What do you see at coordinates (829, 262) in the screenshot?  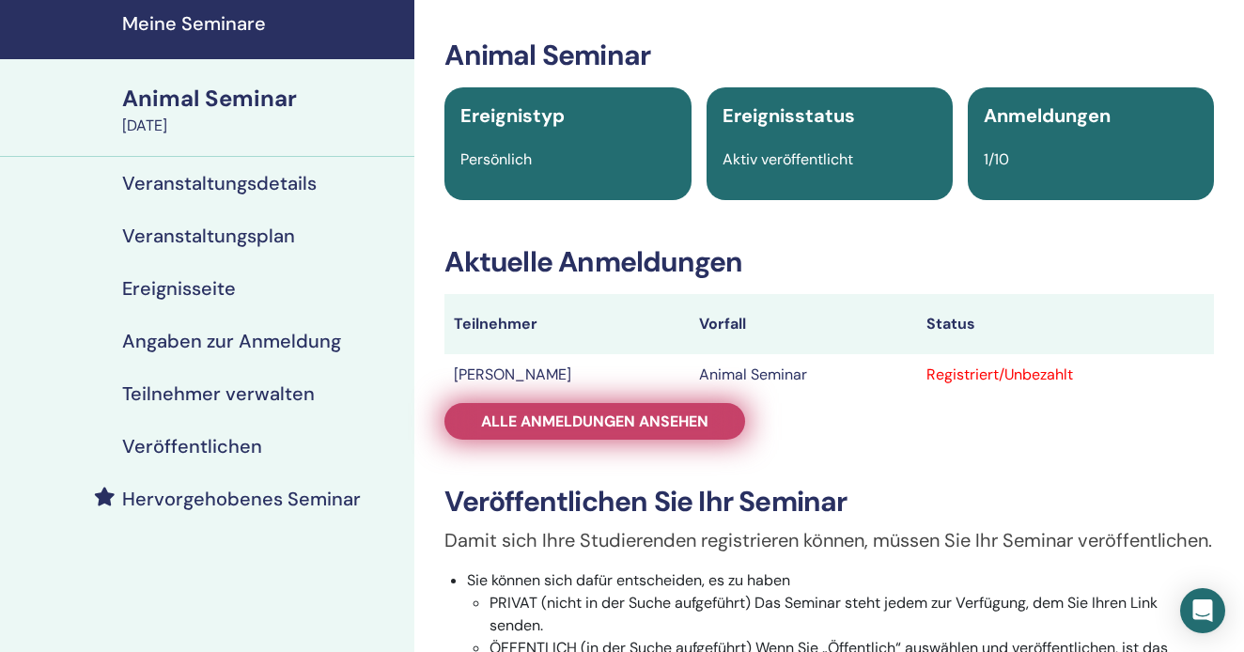 I see `h3: Aktuelle Anmeldungen` at bounding box center [829, 262].